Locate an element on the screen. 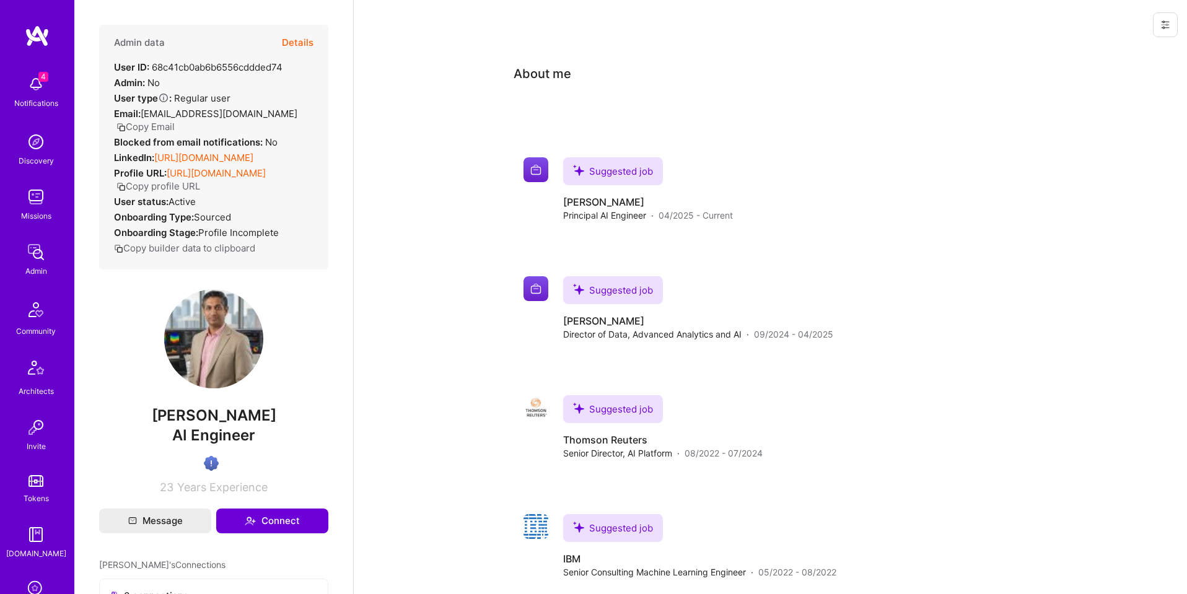 The image size is (1187, 594). strong: Onboarding Stage: is located at coordinates (156, 232).